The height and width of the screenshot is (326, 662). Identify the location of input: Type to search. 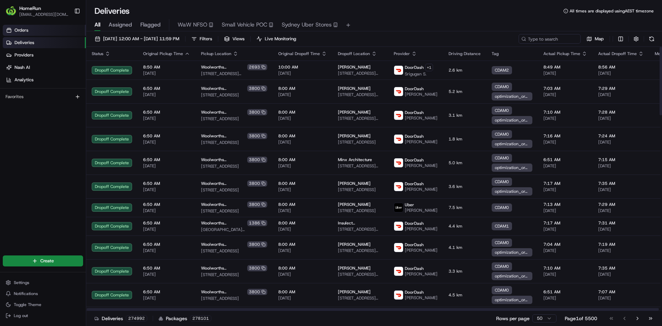
(549, 39).